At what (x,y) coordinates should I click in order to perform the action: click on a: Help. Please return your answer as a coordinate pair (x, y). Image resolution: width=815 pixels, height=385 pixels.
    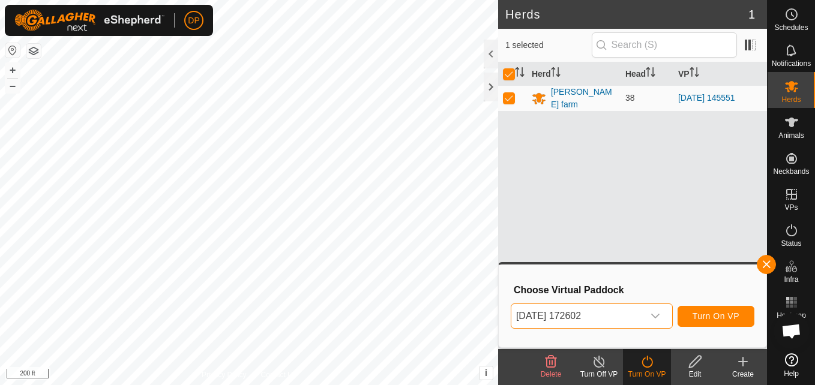
    Looking at the image, I should click on (791, 366).